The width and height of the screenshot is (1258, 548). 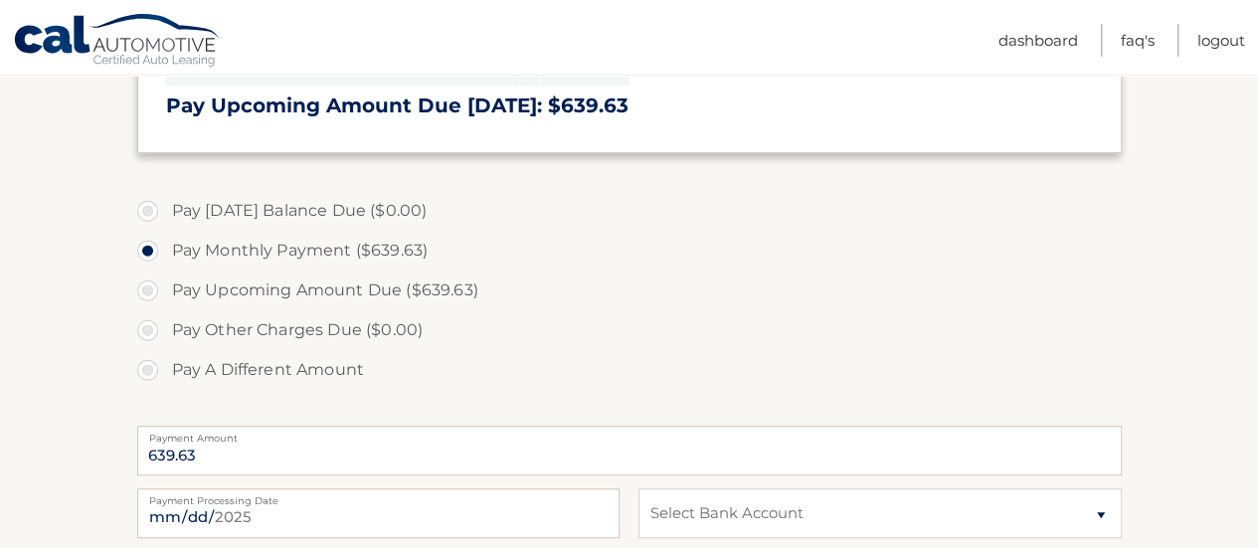 What do you see at coordinates (629, 330) in the screenshot?
I see `label: Pay Other Charges Due ($0.00)` at bounding box center [629, 330].